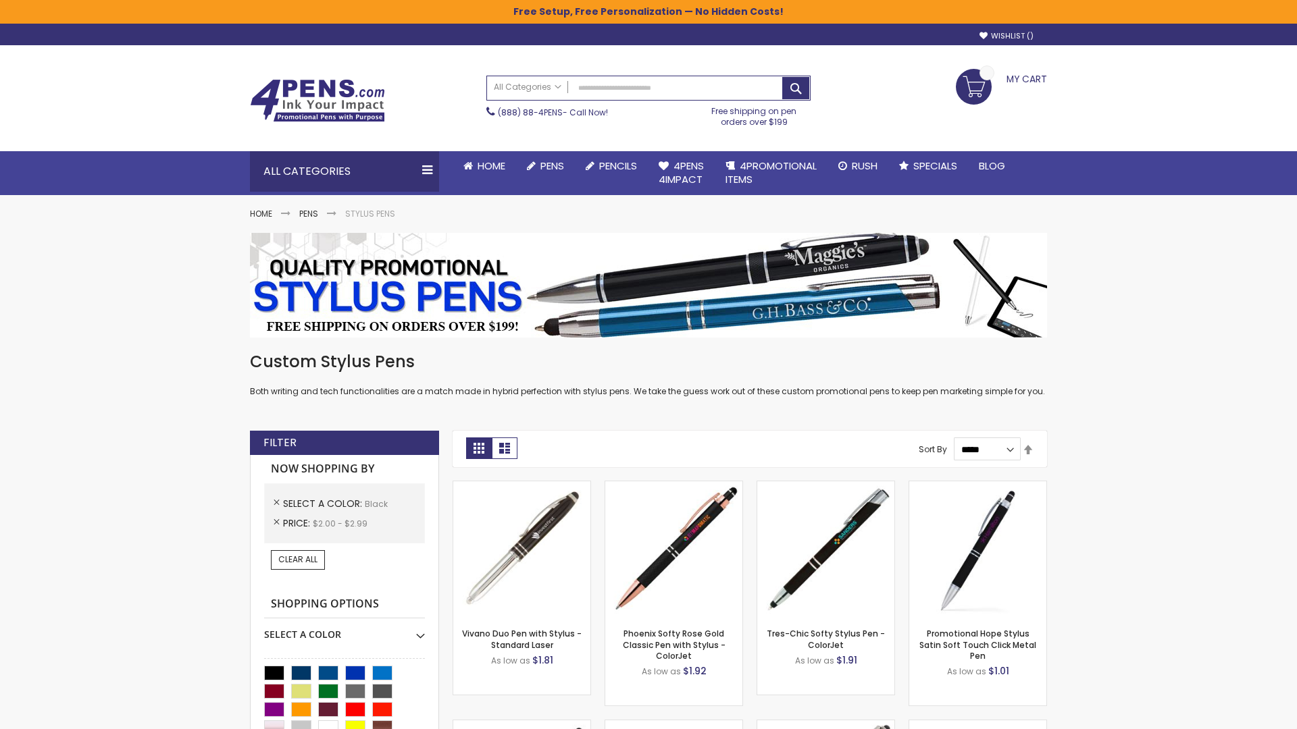 The width and height of the screenshot is (1297, 729). What do you see at coordinates (479, 448) in the screenshot?
I see `strong: Grid` at bounding box center [479, 448].